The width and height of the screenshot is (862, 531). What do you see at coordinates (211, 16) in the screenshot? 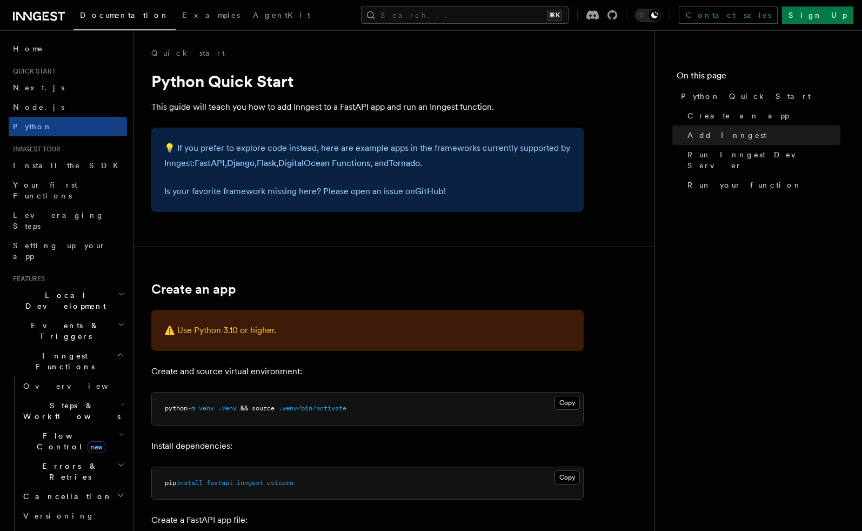
I see `a: Examples` at bounding box center [211, 16].